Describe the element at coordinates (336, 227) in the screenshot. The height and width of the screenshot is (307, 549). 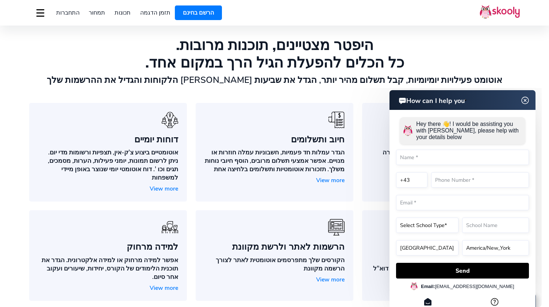
I see `img: icon-benefits-4` at that location.